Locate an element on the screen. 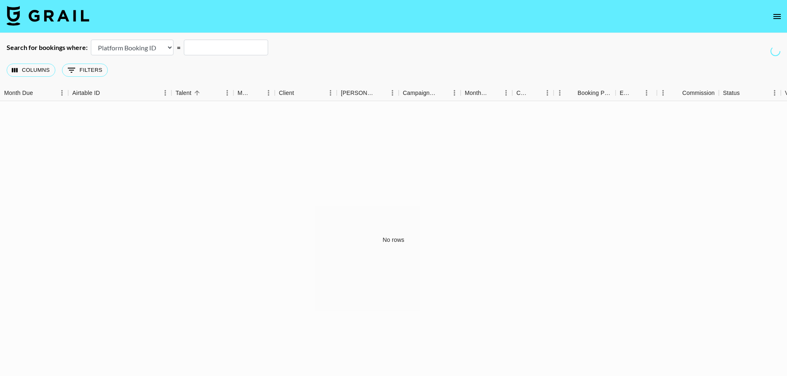 The height and width of the screenshot is (376, 787). img: Grail Talent is located at coordinates (48, 16).